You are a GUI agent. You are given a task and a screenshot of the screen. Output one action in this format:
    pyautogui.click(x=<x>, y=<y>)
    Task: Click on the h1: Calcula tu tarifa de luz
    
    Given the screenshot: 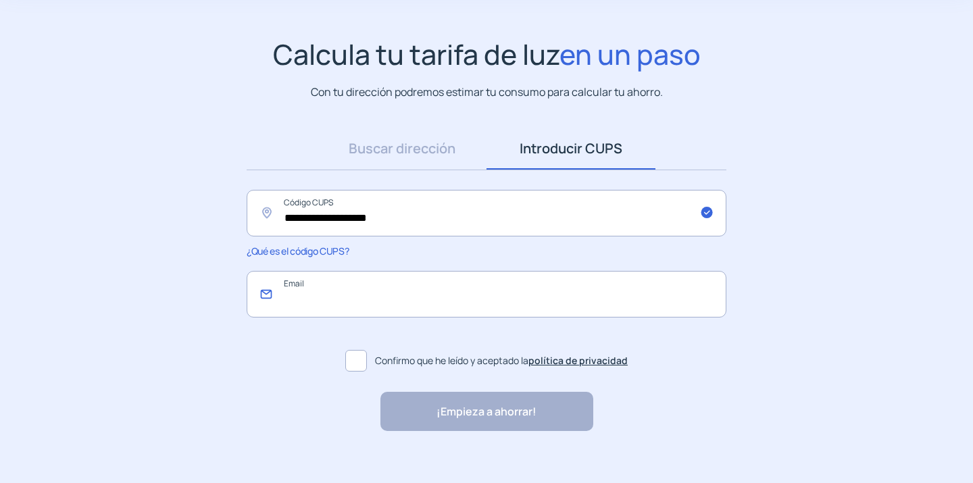 What is the action you would take?
    pyautogui.click(x=487, y=54)
    